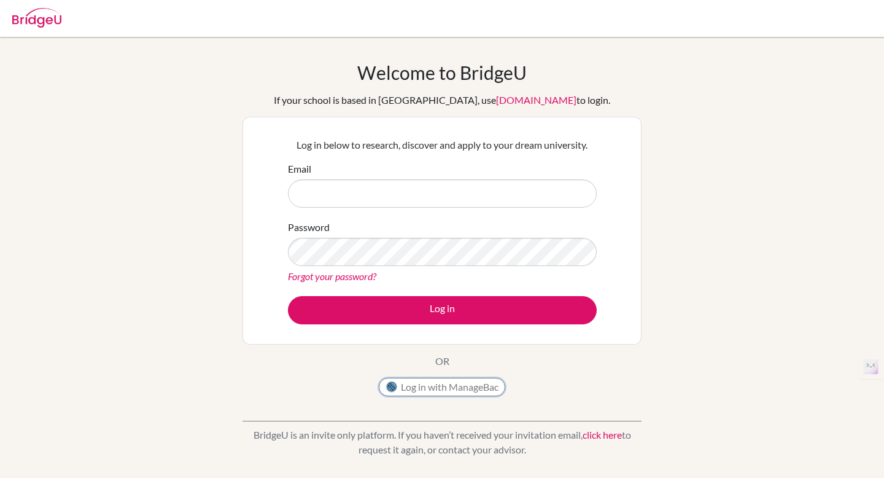 This screenshot has width=884, height=478. I want to click on h1: Welcome to BridgeU, so click(442, 72).